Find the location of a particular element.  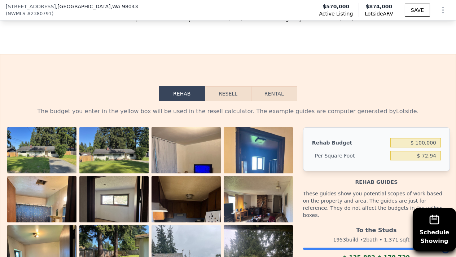

img: Property Photo 2 is located at coordinates (114, 153).